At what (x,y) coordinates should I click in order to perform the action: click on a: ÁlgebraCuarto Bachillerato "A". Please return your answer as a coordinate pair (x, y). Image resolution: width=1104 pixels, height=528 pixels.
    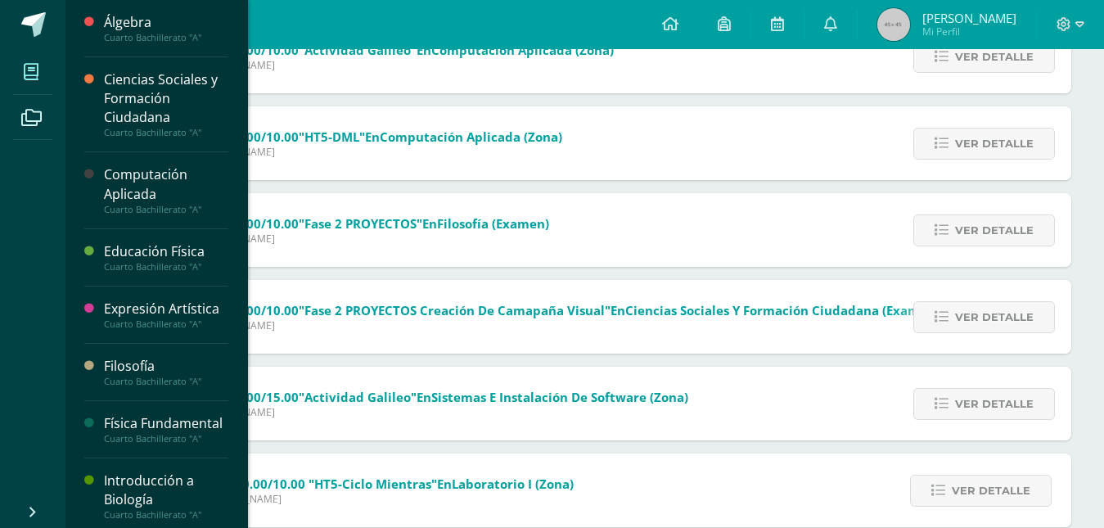
    Looking at the image, I should click on (166, 28).